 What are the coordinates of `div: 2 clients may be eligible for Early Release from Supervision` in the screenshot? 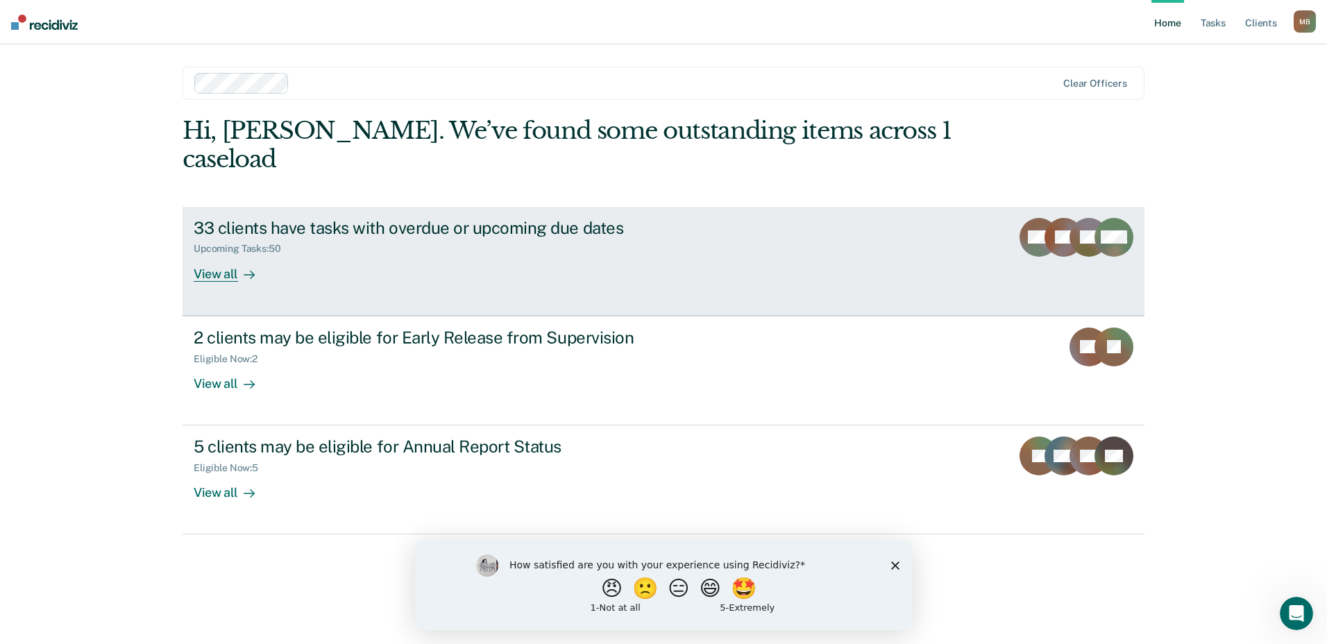 It's located at (437, 337).